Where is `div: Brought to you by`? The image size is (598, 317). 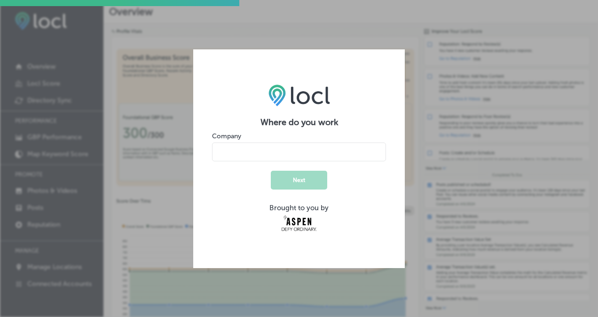 div: Brought to you by is located at coordinates (299, 208).